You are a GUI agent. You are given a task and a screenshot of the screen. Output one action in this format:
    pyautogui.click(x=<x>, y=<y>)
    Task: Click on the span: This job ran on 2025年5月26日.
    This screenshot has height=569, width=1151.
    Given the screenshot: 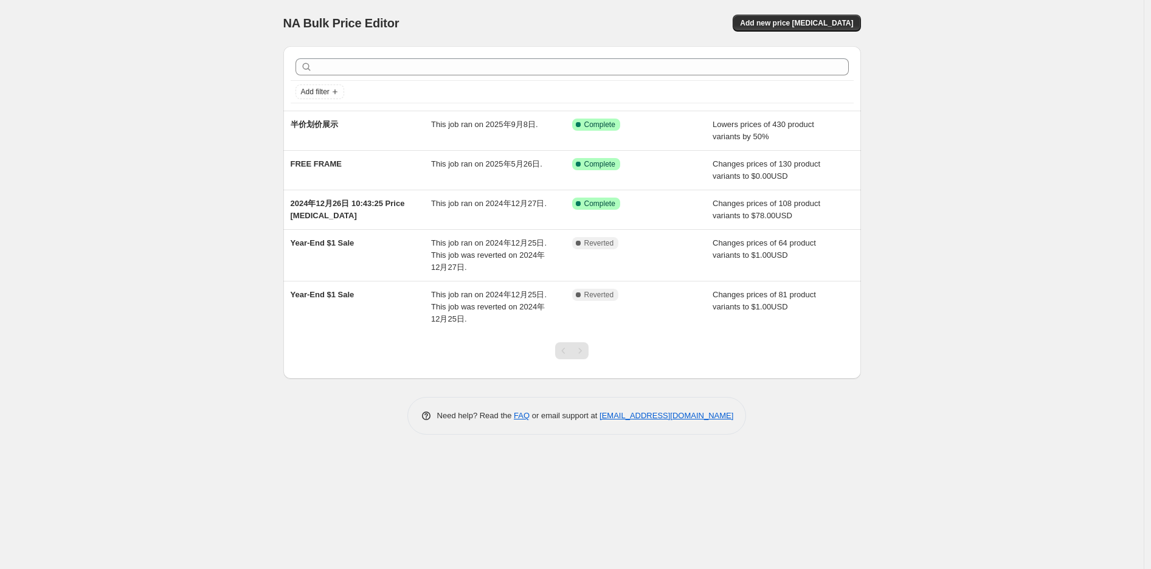 What is the action you would take?
    pyautogui.click(x=486, y=164)
    